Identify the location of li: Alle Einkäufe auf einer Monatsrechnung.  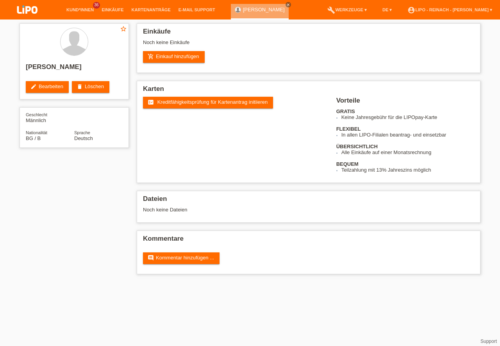
(408, 152).